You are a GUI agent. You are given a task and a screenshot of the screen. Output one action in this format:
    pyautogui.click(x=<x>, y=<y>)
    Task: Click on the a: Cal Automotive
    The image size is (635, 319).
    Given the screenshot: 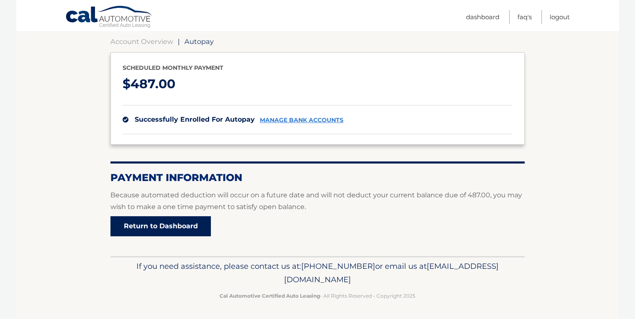 What is the action you would take?
    pyautogui.click(x=109, y=18)
    